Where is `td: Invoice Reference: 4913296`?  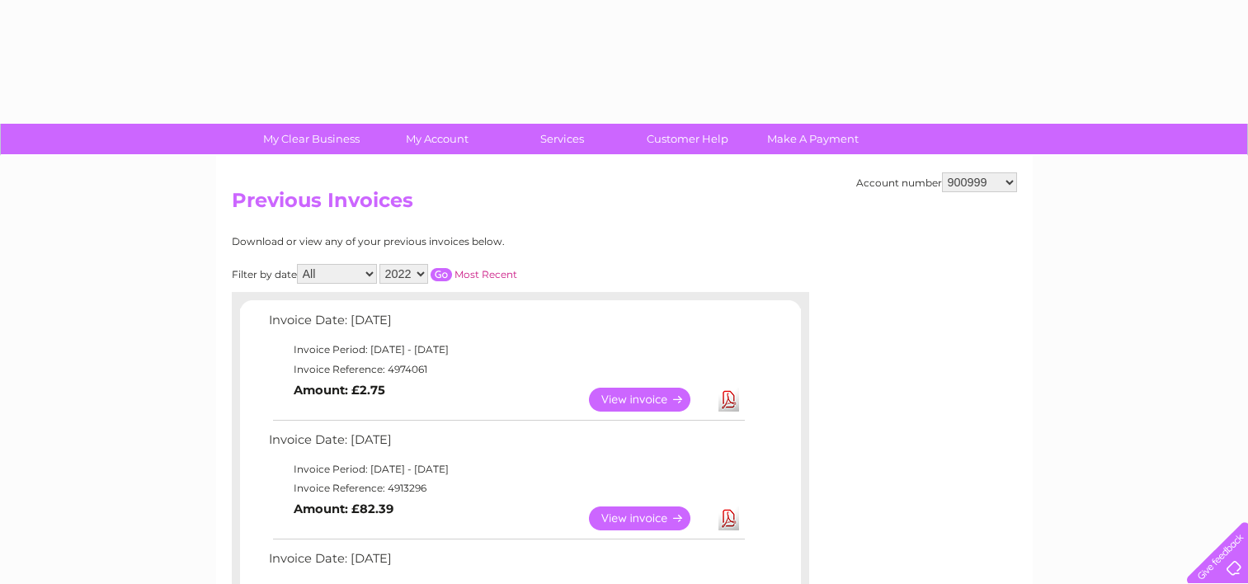 td: Invoice Reference: 4913296 is located at coordinates (506, 488).